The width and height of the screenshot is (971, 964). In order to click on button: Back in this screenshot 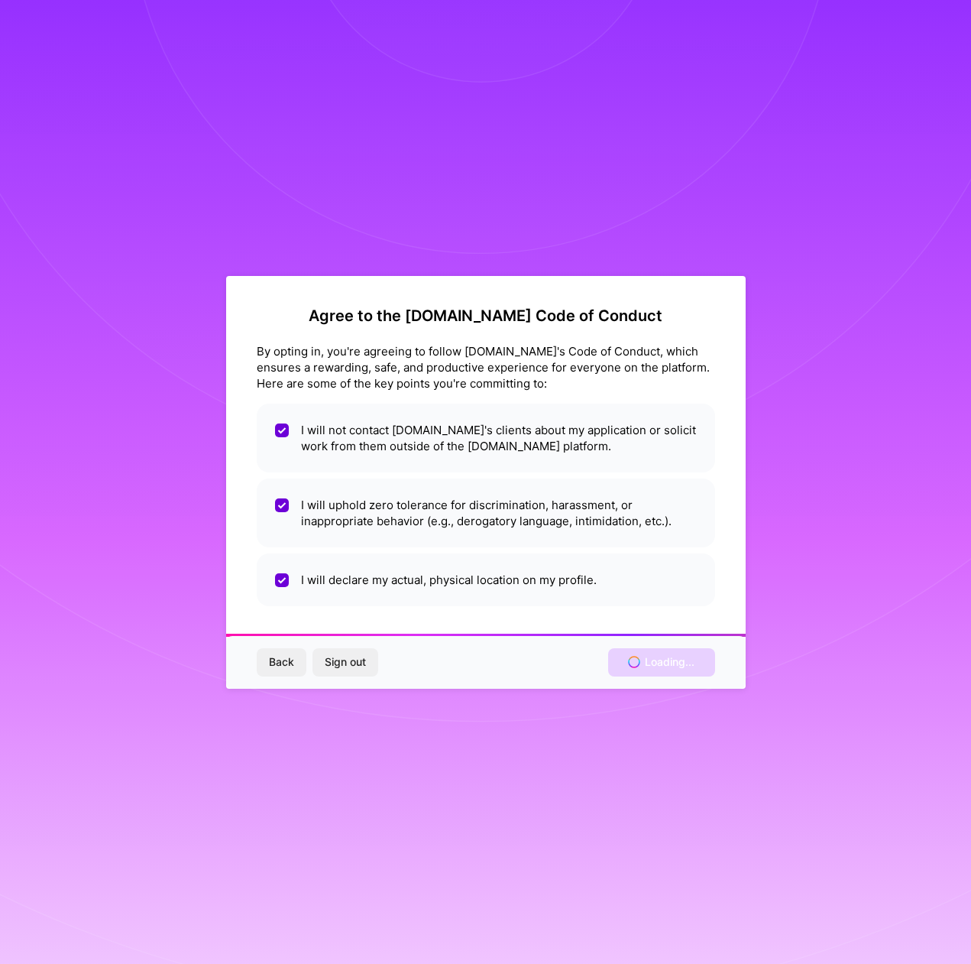, I will do `click(281, 662)`.